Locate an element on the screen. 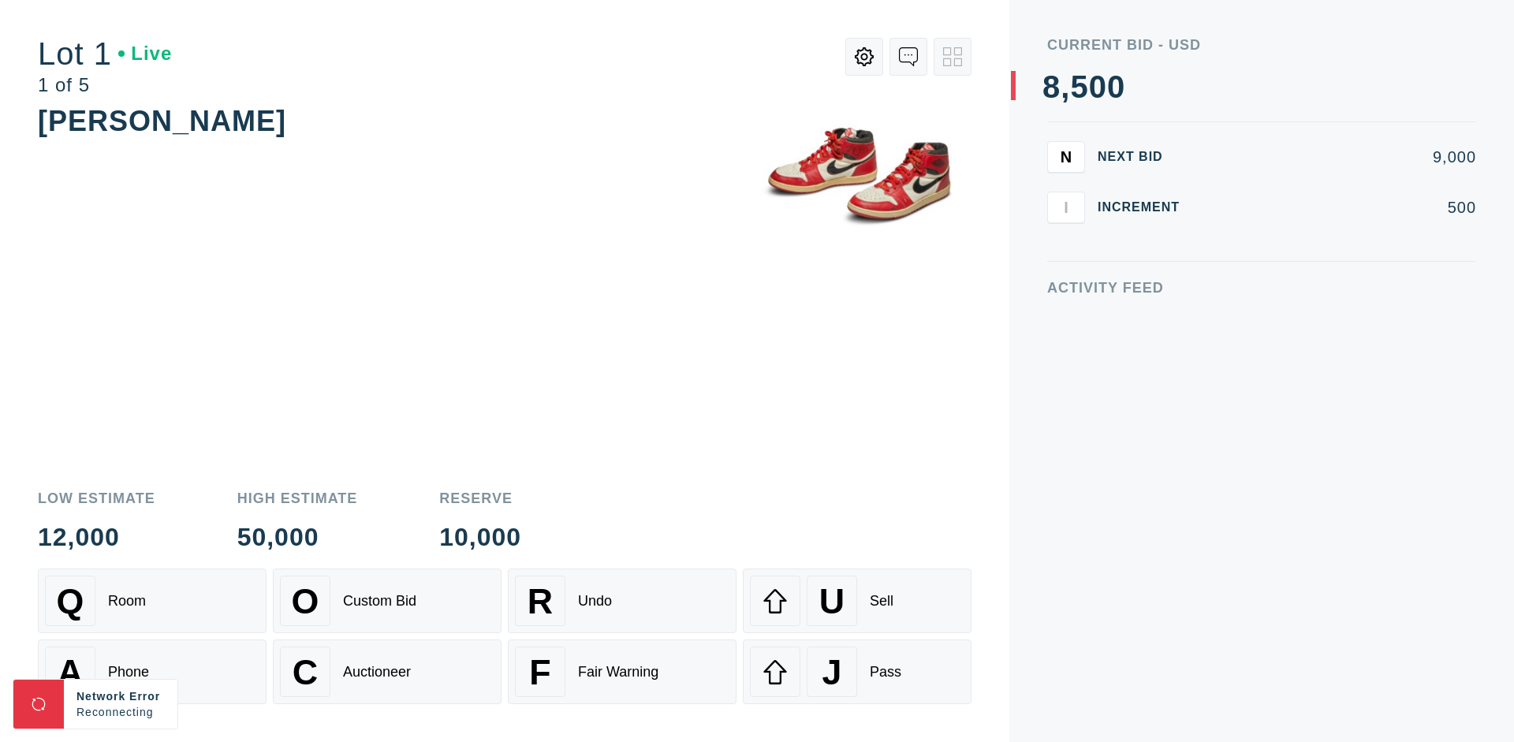  div: Increment is located at coordinates (1145, 207).